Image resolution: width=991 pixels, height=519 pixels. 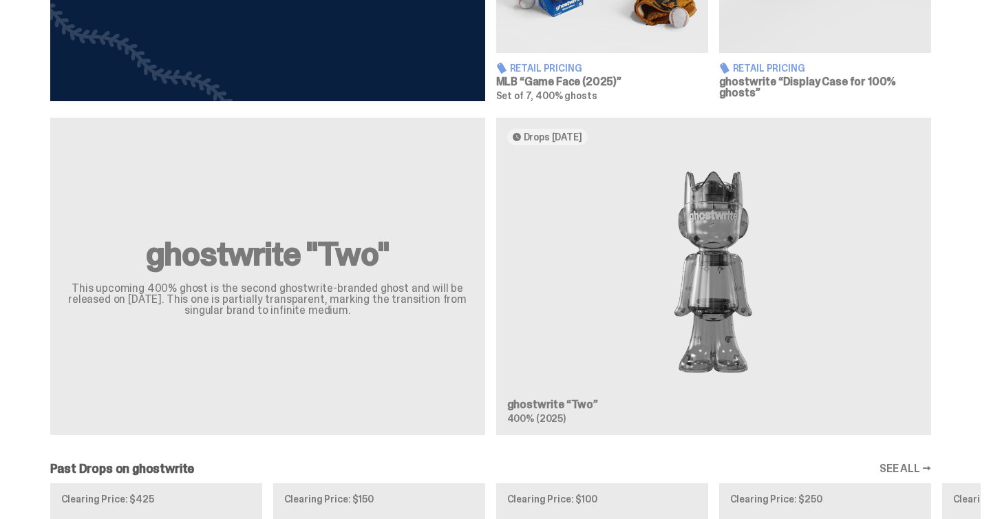 I want to click on span: 400% (2025), so click(x=536, y=419).